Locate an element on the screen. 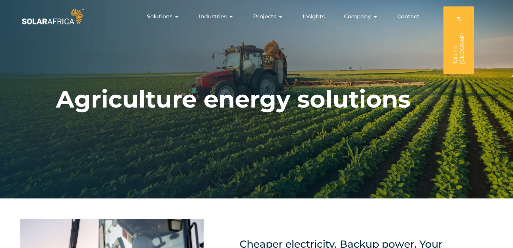  span: Solutions is located at coordinates (160, 17).